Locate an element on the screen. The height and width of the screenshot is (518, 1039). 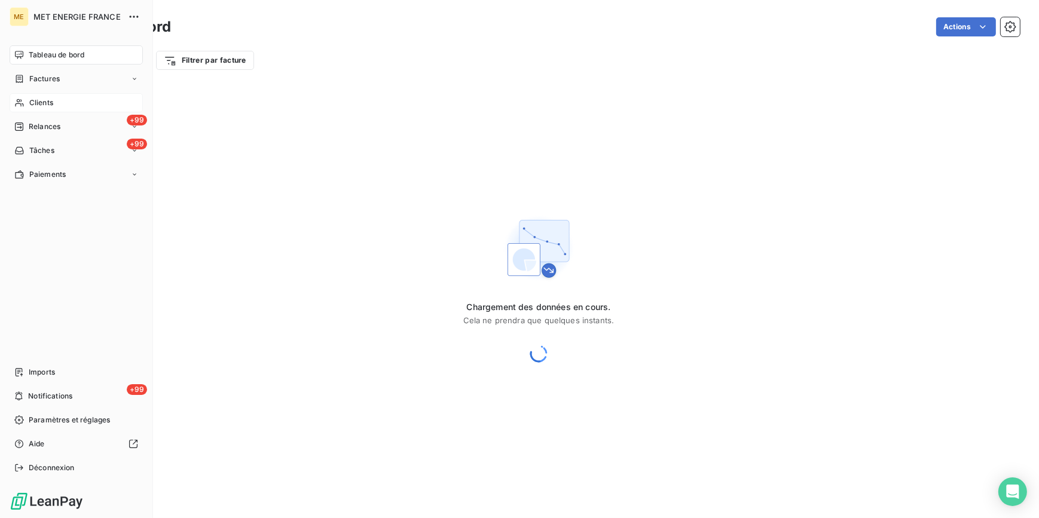
a: +99Relances is located at coordinates (76, 127).